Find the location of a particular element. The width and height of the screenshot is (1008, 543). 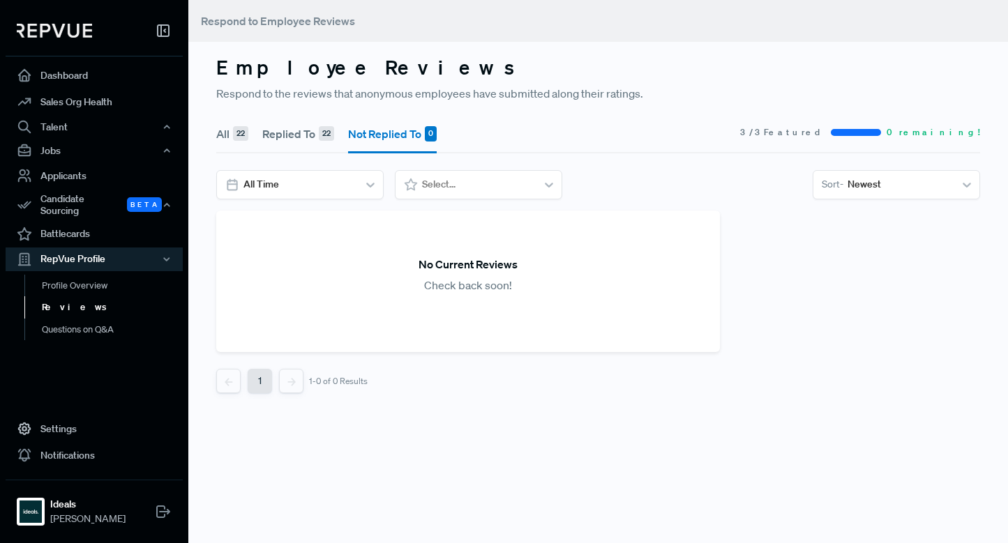

a: Dashboard is located at coordinates (94, 75).